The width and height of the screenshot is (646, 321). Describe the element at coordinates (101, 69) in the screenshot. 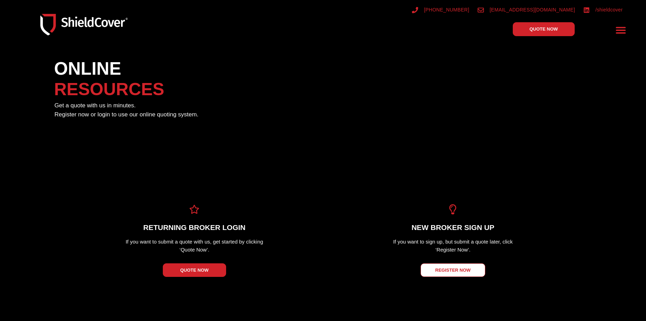

I see `span: ONLINE` at that location.